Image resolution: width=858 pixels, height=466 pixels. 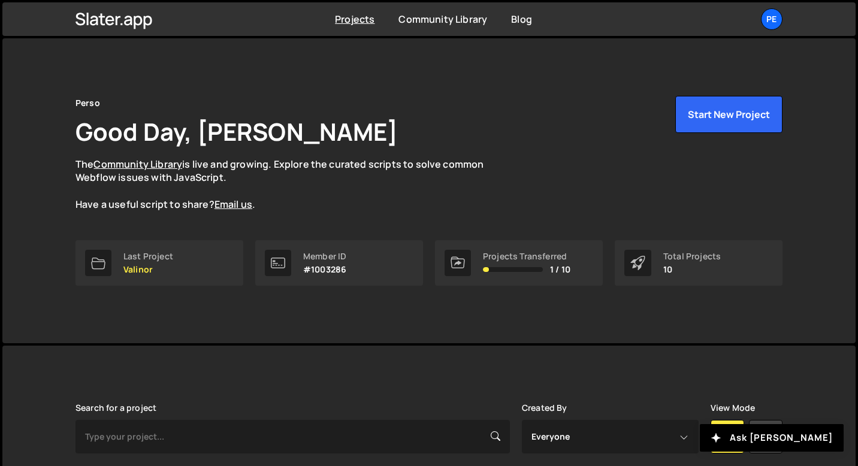 I want to click on a: Blog, so click(x=521, y=19).